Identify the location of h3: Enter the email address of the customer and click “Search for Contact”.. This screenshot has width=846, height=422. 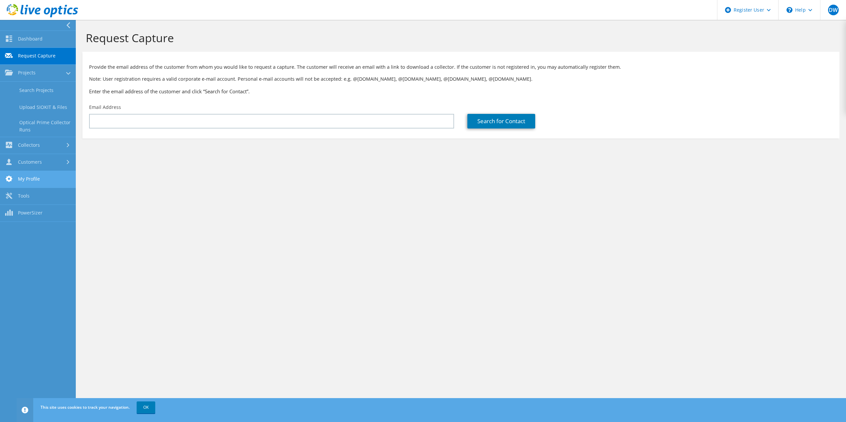
(461, 91).